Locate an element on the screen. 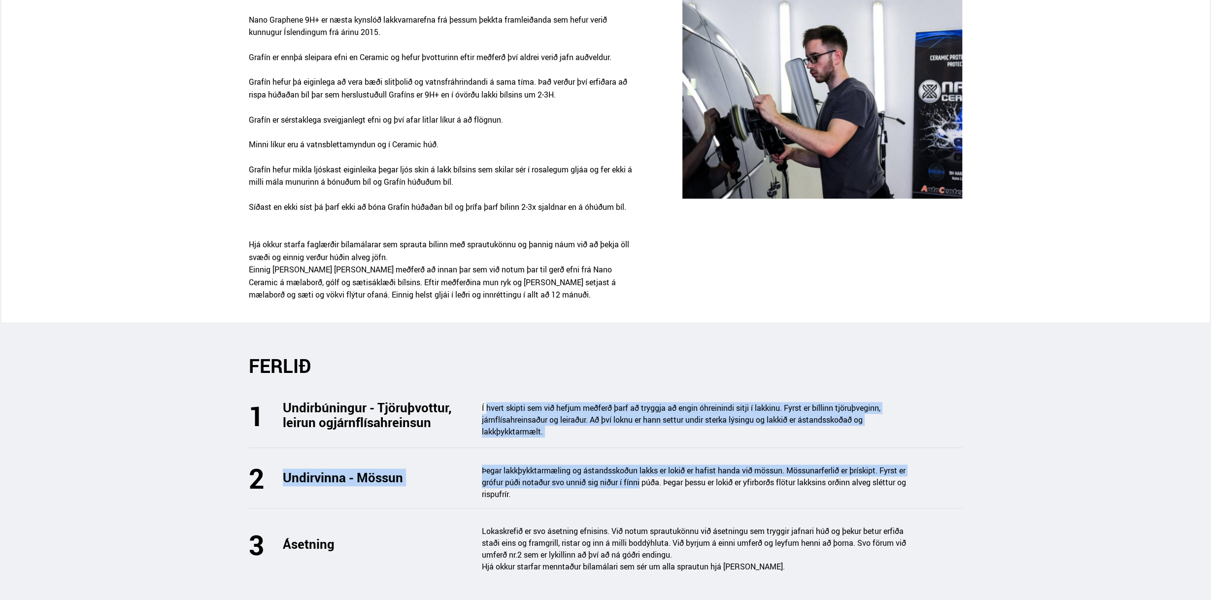 The image size is (1211, 600). p: Minni líkur eru á vatnsblettamyndun og í Ceramic húð. is located at coordinates (444, 151).